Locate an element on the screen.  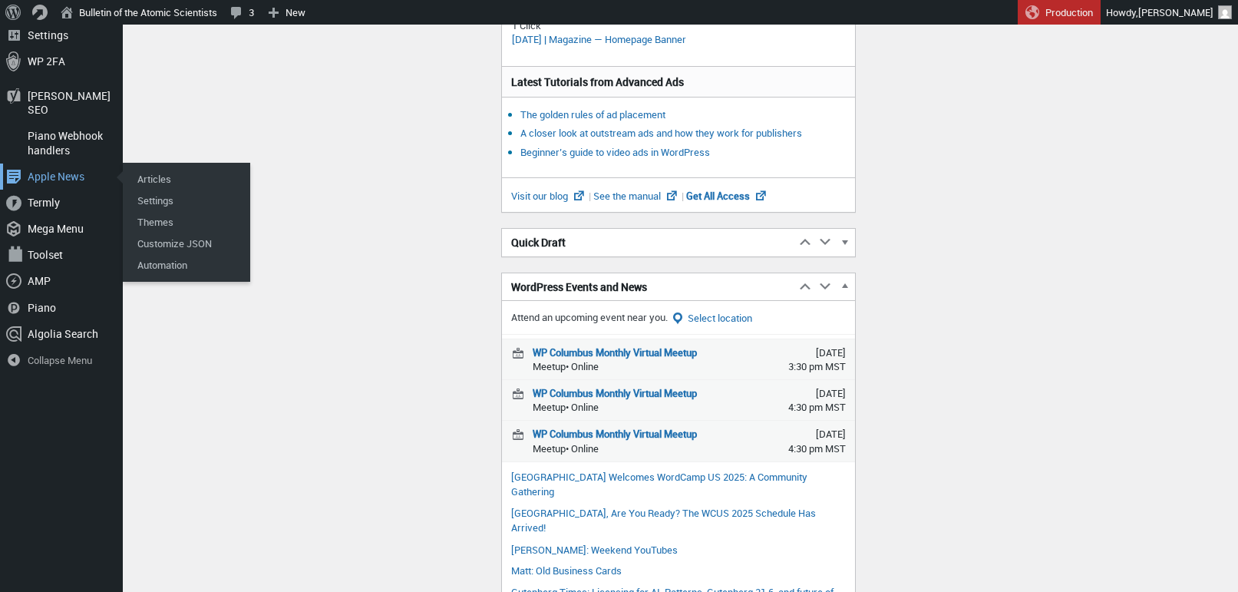
span: Quick Draft is located at coordinates (538, 243).